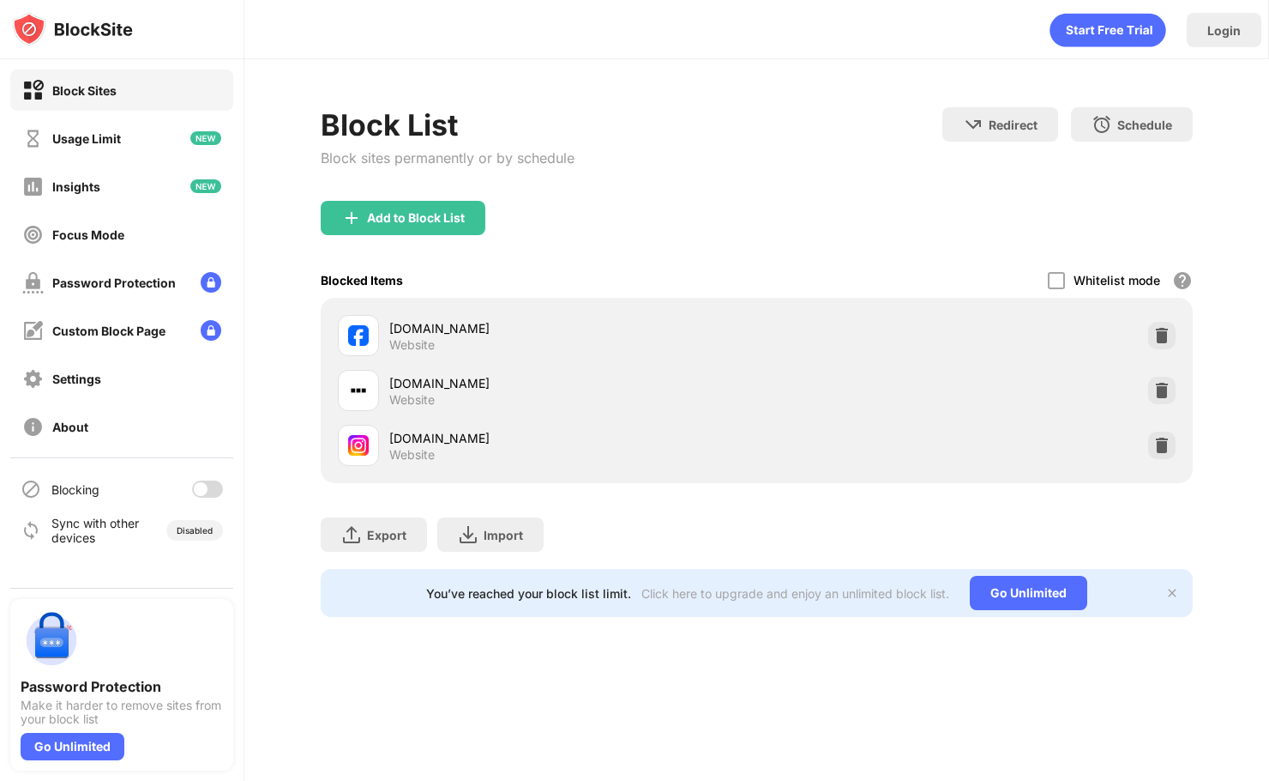 The image size is (1269, 781). I want to click on div: Schedule, so click(1145, 124).